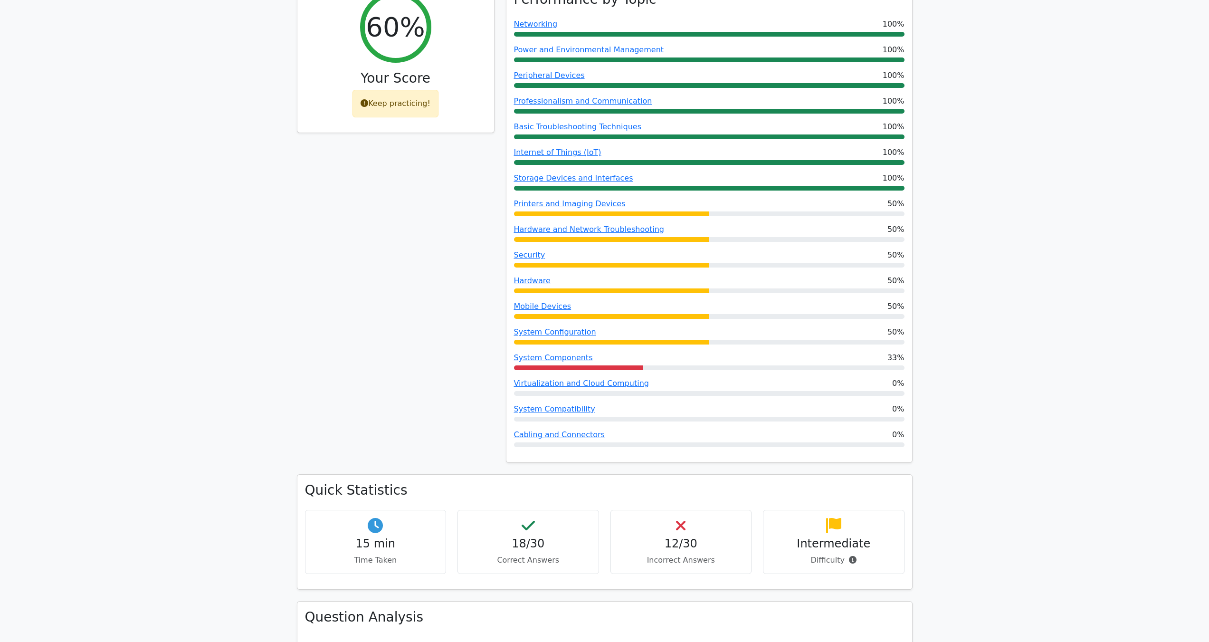 The image size is (1209, 642). Describe the element at coordinates (528, 544) in the screenshot. I see `h4: 18/30` at that location.